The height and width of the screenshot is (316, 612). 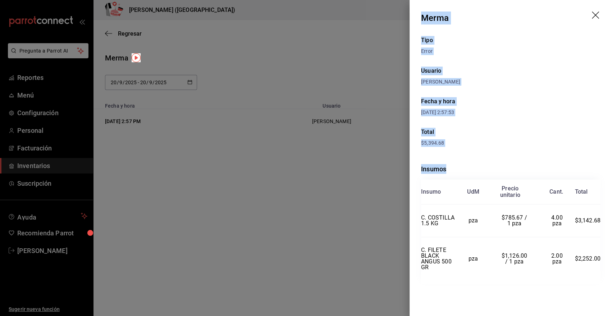 I want to click on span: $5,394.68, so click(x=433, y=143).